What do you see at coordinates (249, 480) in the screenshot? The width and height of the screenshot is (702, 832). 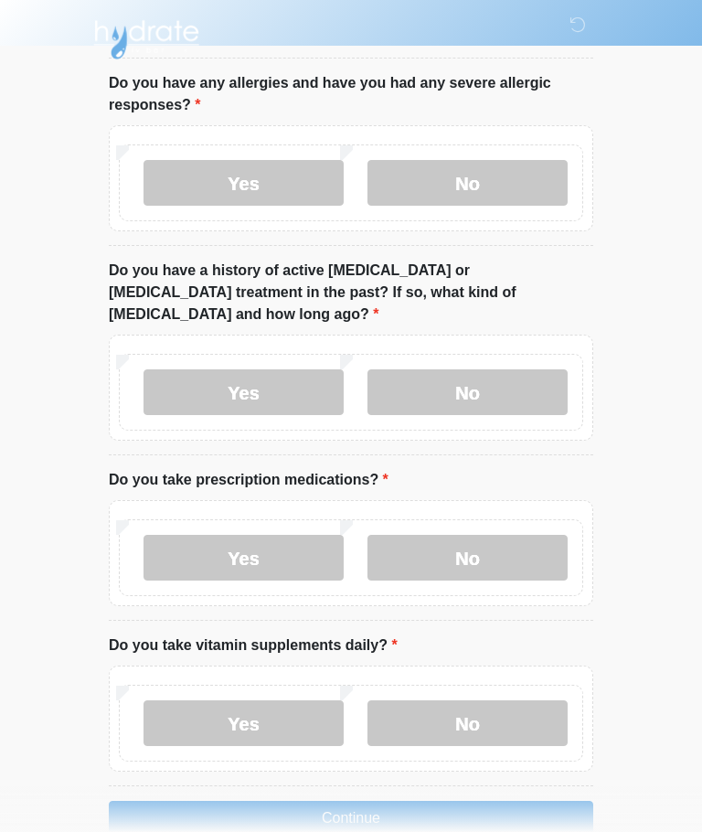 I see `label: Do you take prescription medications?` at bounding box center [249, 480].